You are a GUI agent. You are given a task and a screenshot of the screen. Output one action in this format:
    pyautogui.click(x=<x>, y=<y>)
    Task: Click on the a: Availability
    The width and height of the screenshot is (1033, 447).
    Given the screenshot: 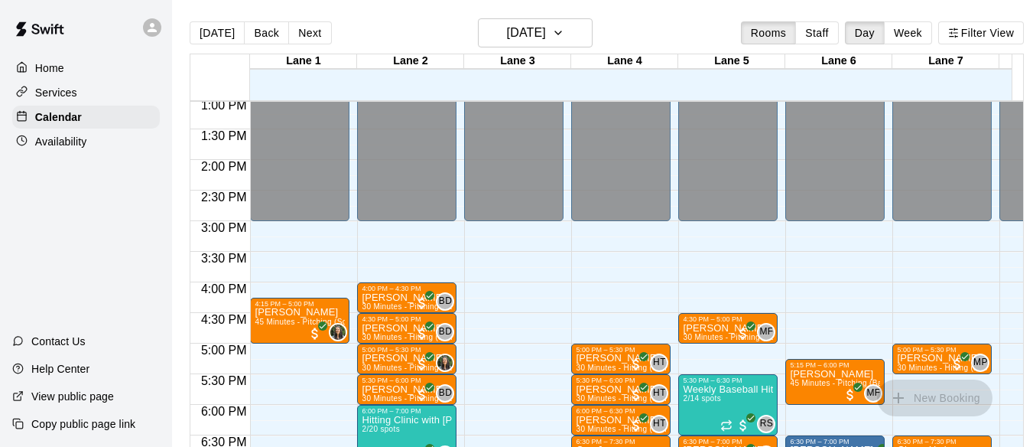 What is the action you would take?
    pyautogui.click(x=86, y=141)
    